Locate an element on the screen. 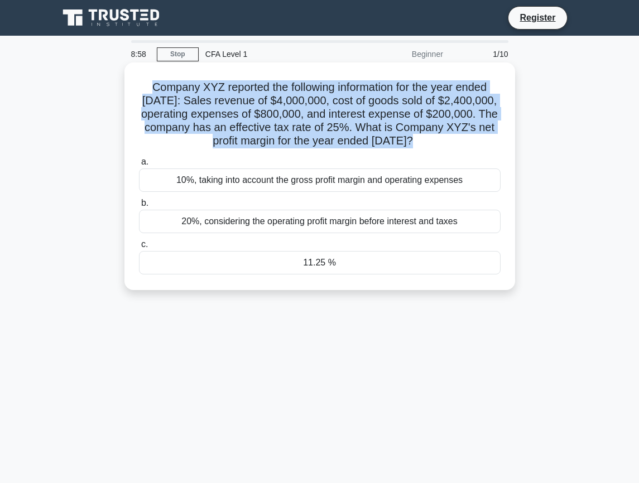 This screenshot has height=483, width=639. a: Register is located at coordinates (538, 17).